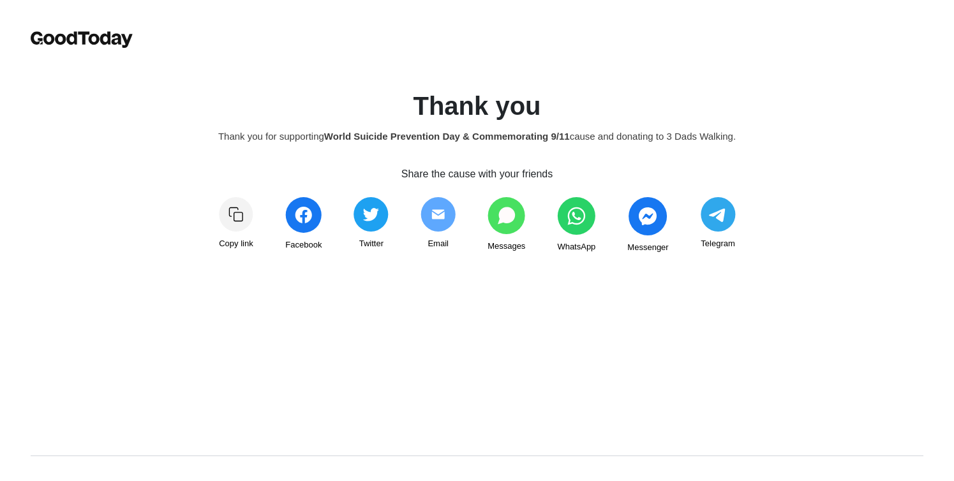 The width and height of the screenshot is (954, 481). What do you see at coordinates (82, 39) in the screenshot?
I see `img: GoodToday` at bounding box center [82, 39].